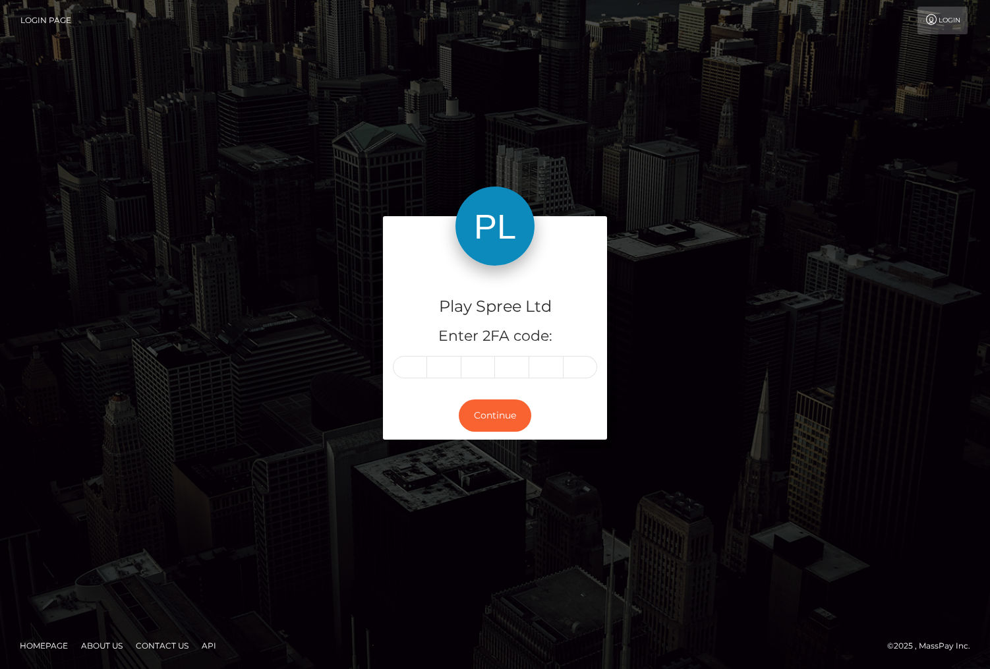 This screenshot has height=669, width=990. I want to click on h5: Enter 2FA code:, so click(495, 336).